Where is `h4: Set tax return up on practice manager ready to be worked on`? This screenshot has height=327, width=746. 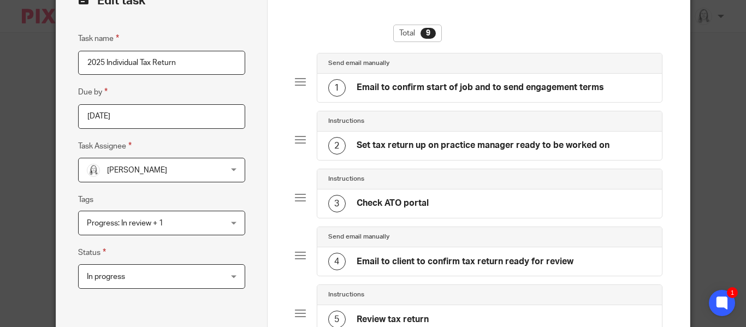
h4: Set tax return up on practice manager ready to be worked on is located at coordinates (483, 145).